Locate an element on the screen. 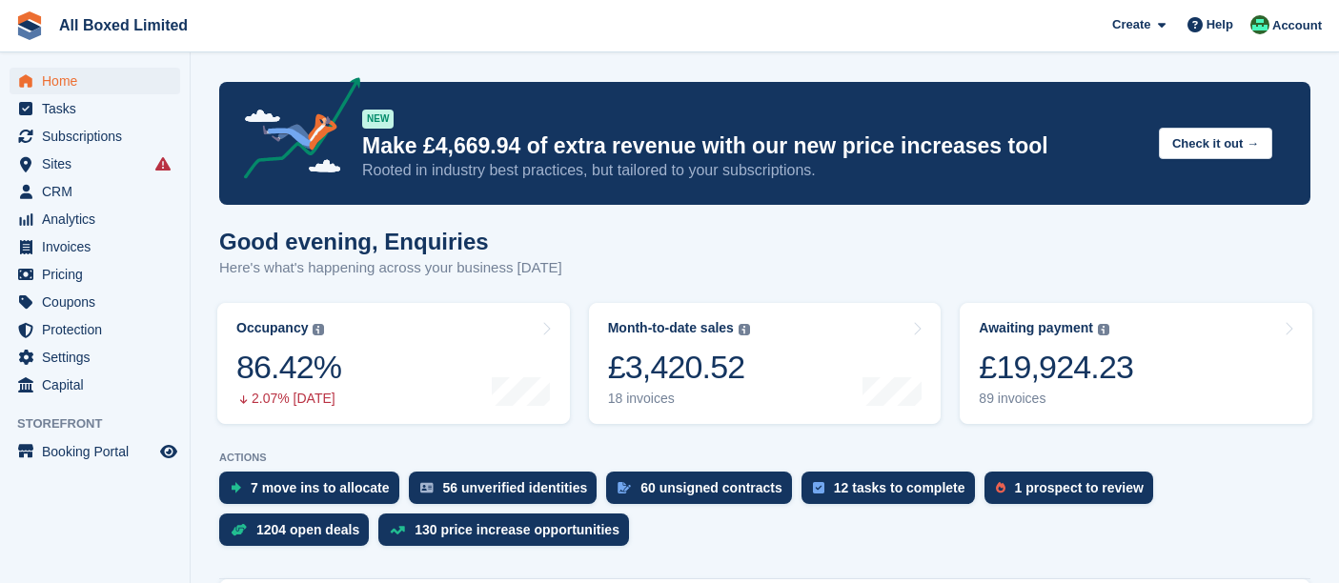 This screenshot has width=1339, height=583. span: Sites is located at coordinates (99, 164).